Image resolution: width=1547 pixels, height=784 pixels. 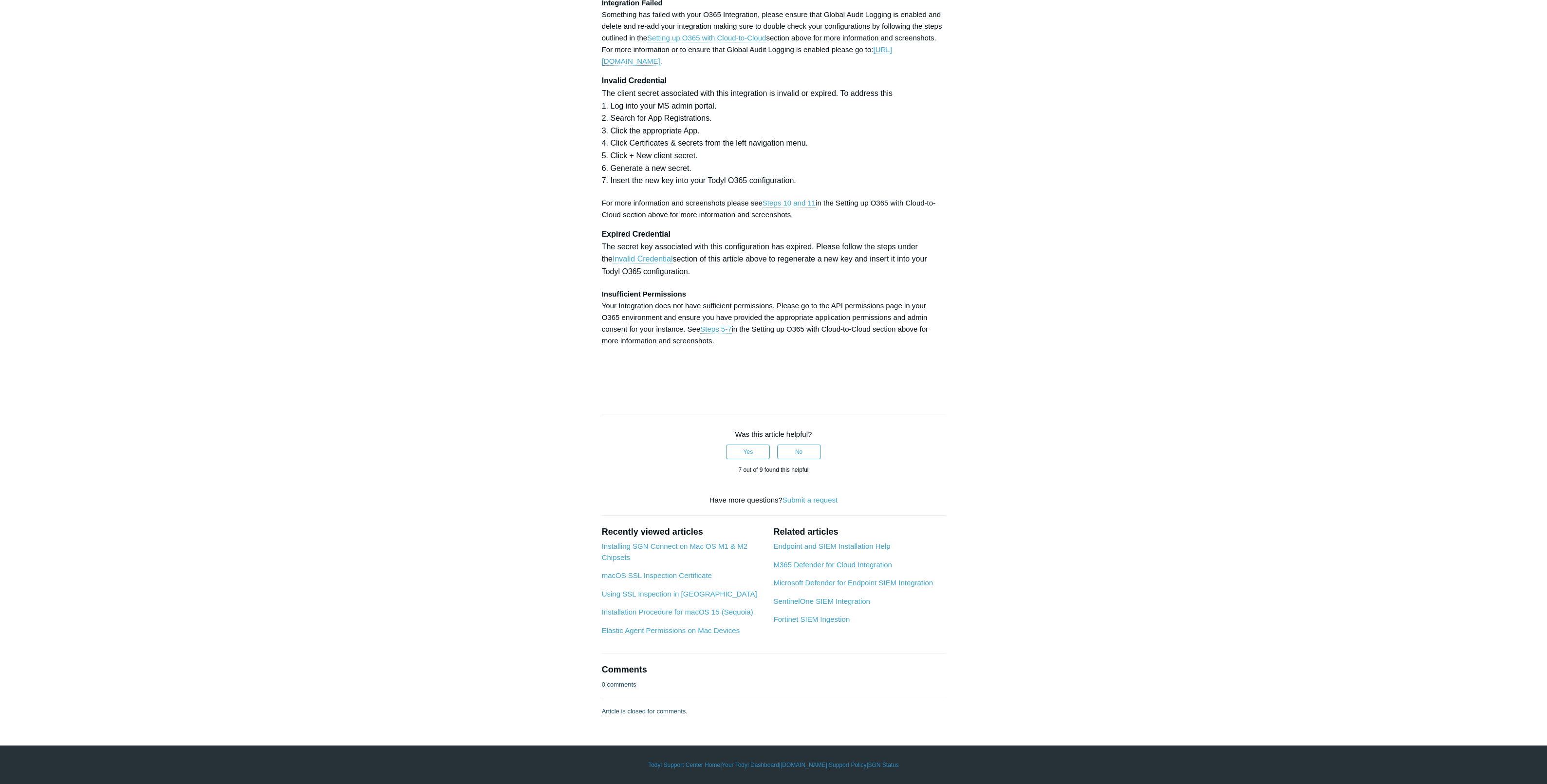 What do you see at coordinates (707, 38) in the screenshot?
I see `a: Setting up O365 with Cloud-to-Cloud` at bounding box center [707, 38].